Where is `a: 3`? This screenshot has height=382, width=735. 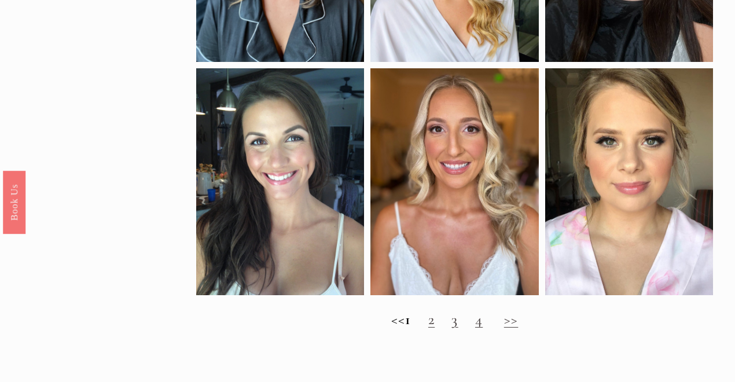 a: 3 is located at coordinates (454, 319).